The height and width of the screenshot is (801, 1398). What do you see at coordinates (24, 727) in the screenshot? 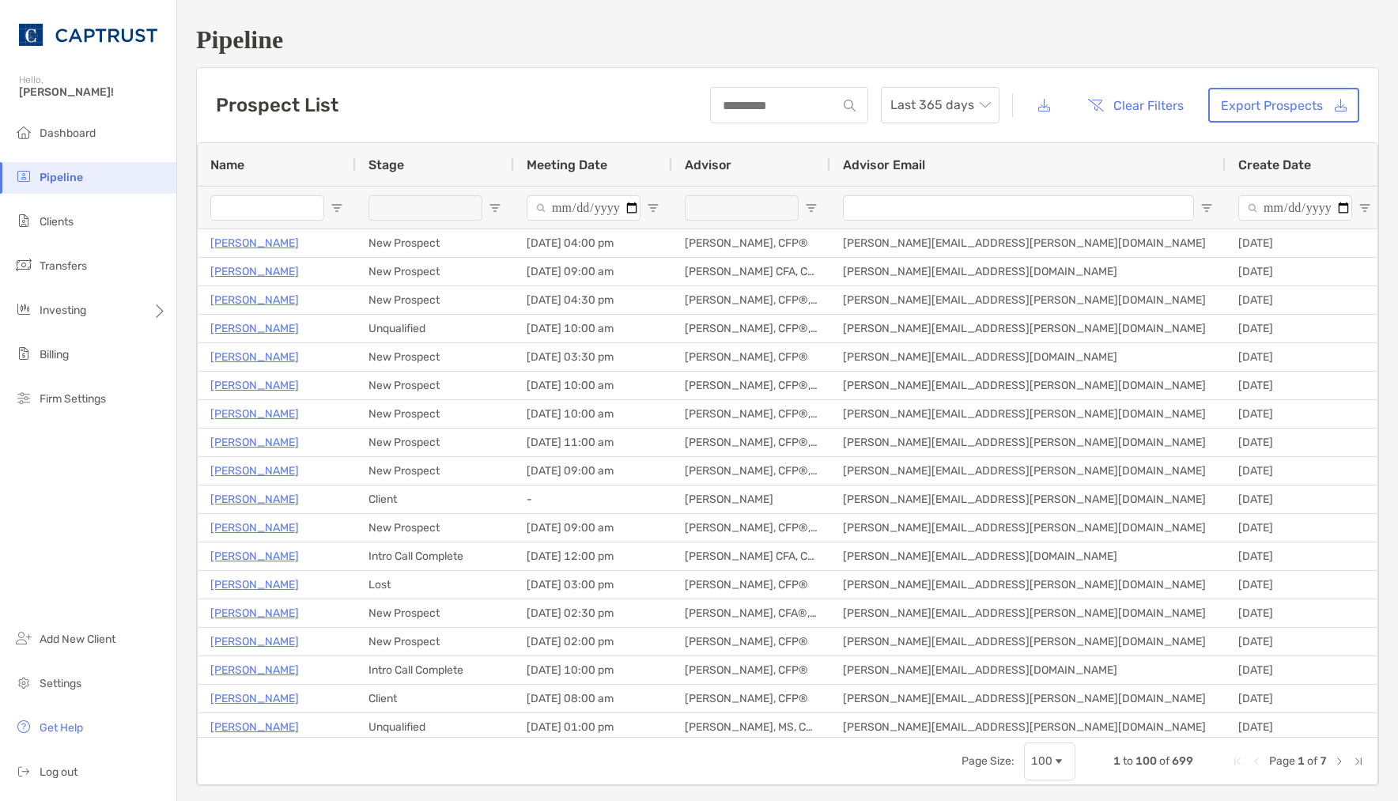
I see `img: get-help icon` at bounding box center [24, 727].